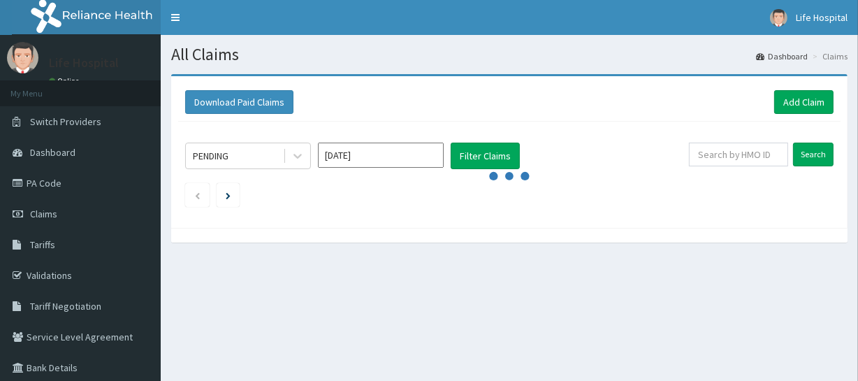 The height and width of the screenshot is (381, 858). What do you see at coordinates (197, 195) in the screenshot?
I see `a: Previous page` at bounding box center [197, 195].